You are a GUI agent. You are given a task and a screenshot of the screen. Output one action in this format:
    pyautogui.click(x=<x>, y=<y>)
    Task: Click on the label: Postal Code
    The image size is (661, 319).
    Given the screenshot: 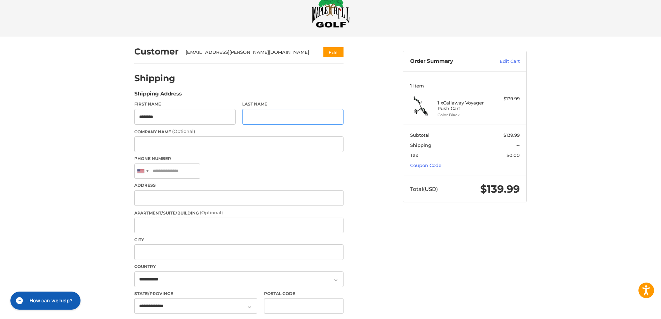 What is the action you would take?
    pyautogui.click(x=304, y=294)
    